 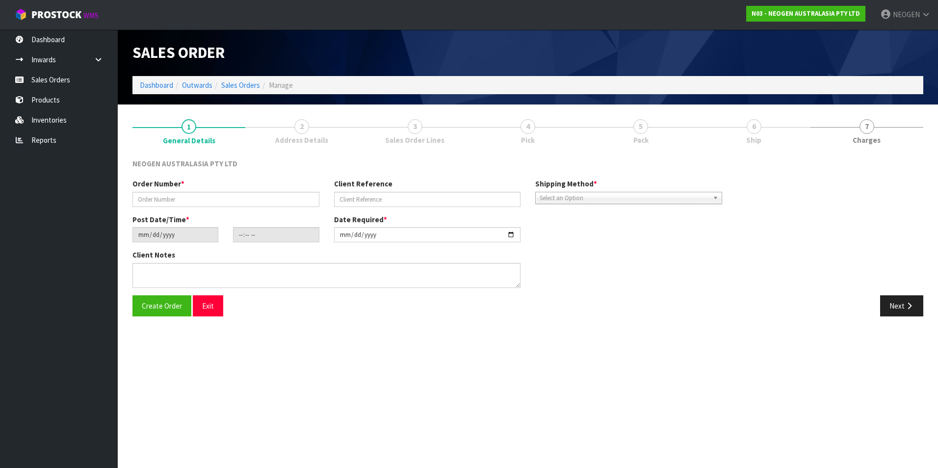 What do you see at coordinates (361, 219) in the screenshot?
I see `label: Date Required` at bounding box center [361, 219].